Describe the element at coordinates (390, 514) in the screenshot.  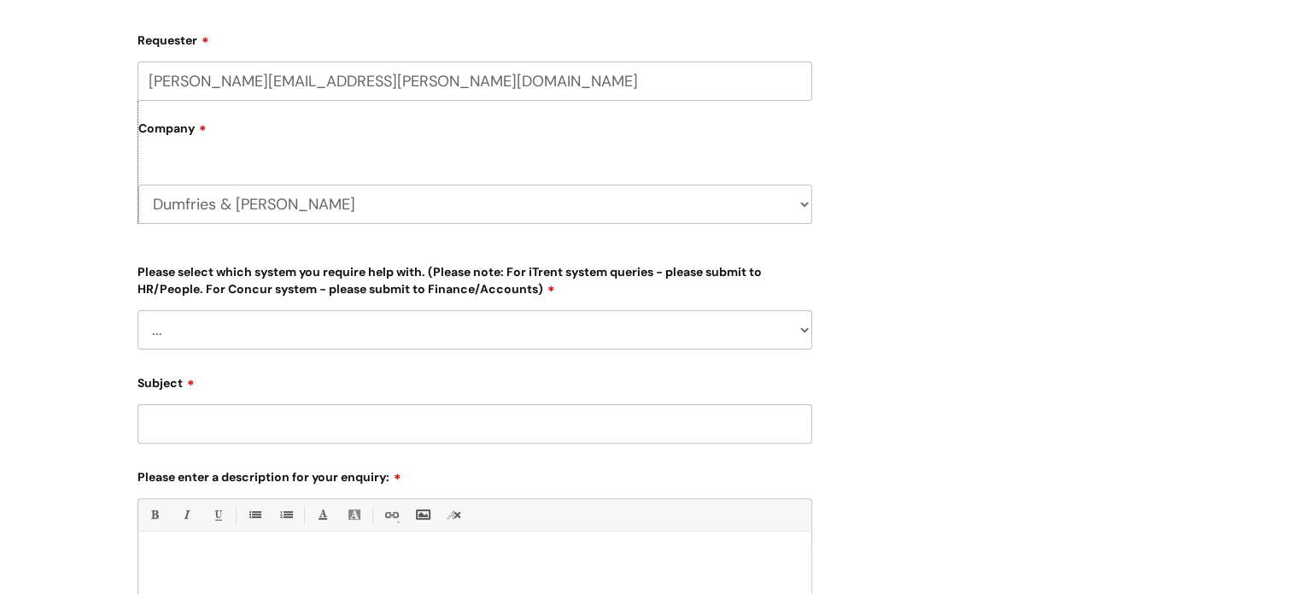
I see `a: Link` at that location.